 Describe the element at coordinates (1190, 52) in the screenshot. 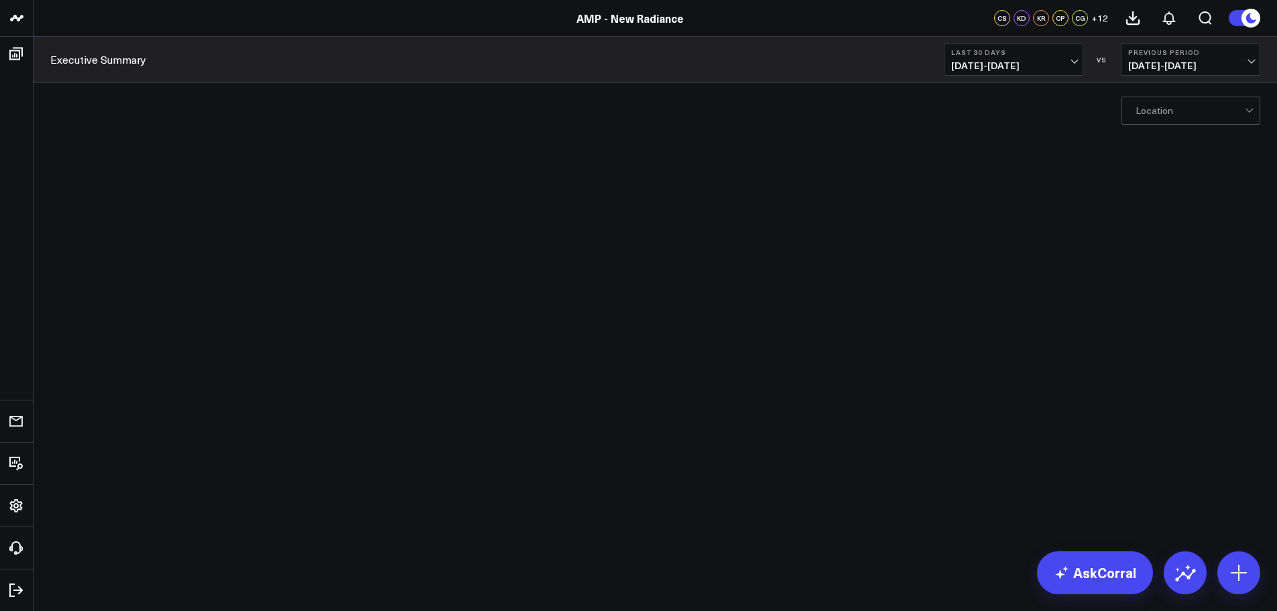

I see `b: Previous Period` at that location.